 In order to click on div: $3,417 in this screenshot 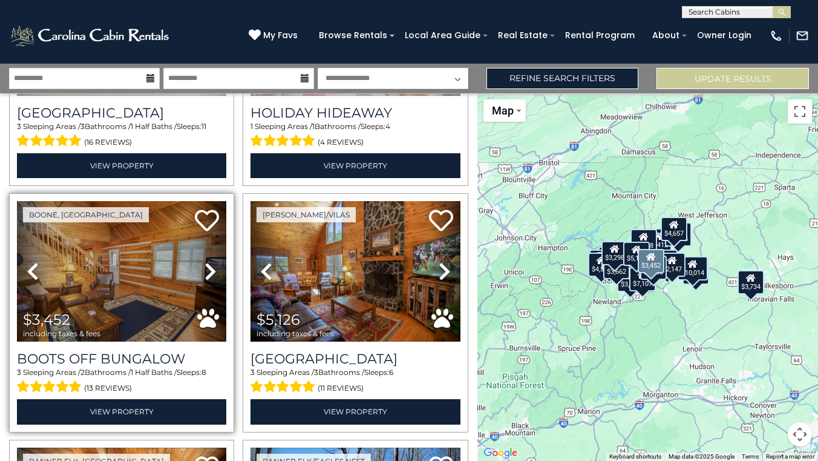, I will do `click(631, 279)`.